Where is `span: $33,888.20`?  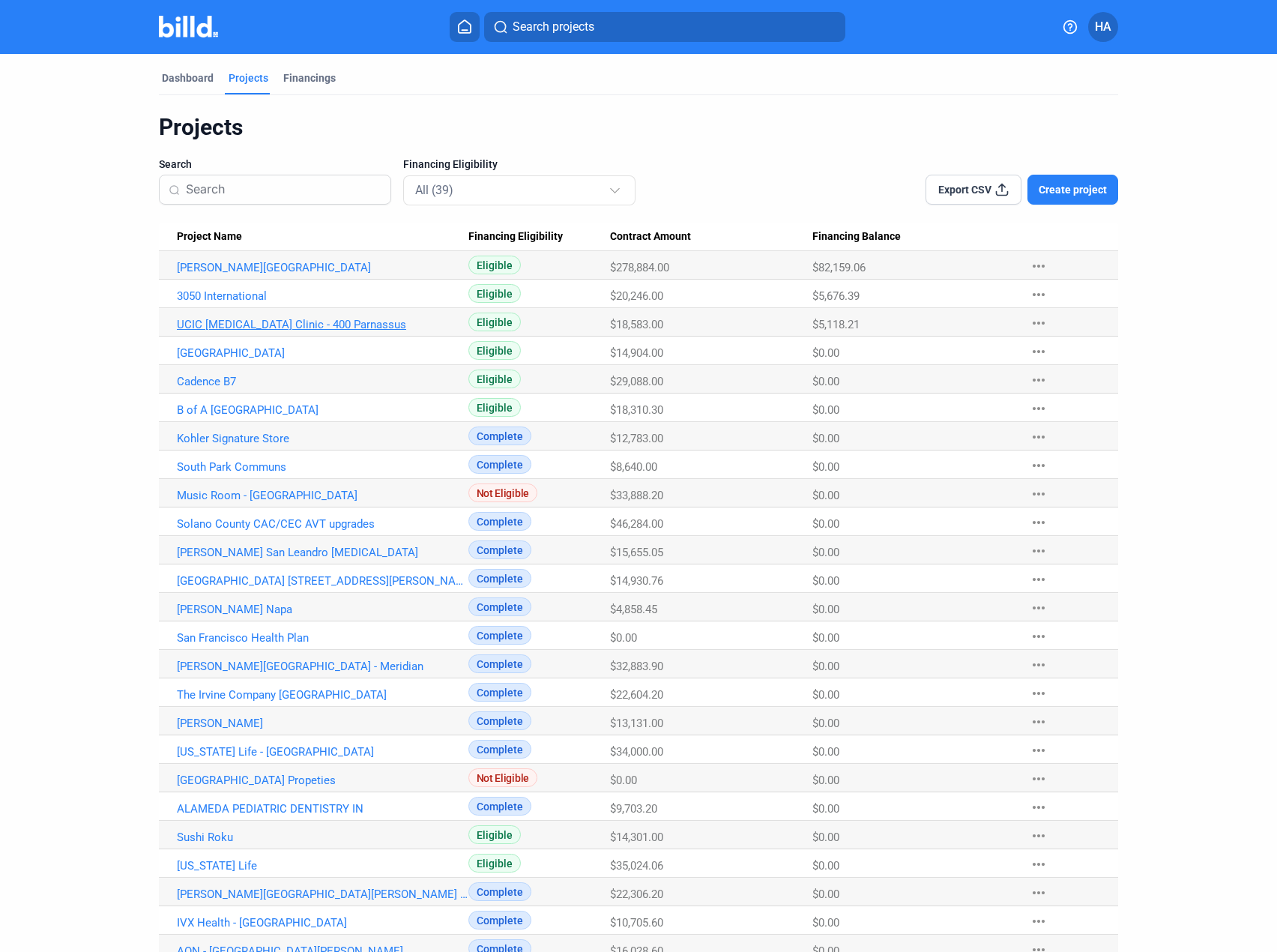
span: $33,888.20 is located at coordinates (636, 495).